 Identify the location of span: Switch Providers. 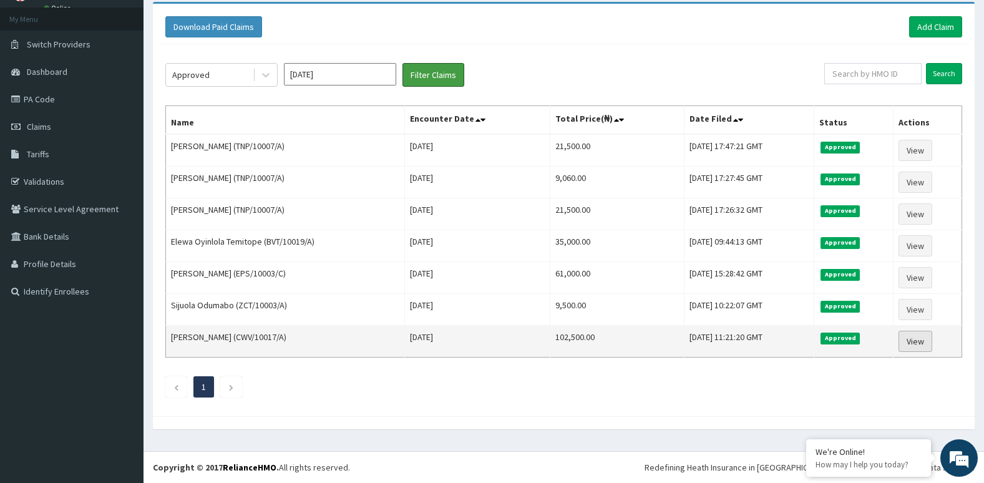
(59, 44).